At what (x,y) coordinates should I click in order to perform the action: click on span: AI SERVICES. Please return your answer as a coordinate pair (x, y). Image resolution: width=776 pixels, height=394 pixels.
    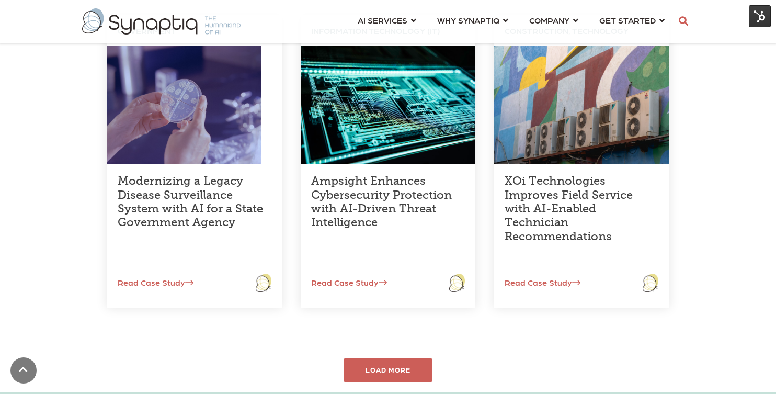
    Looking at the image, I should click on (382, 20).